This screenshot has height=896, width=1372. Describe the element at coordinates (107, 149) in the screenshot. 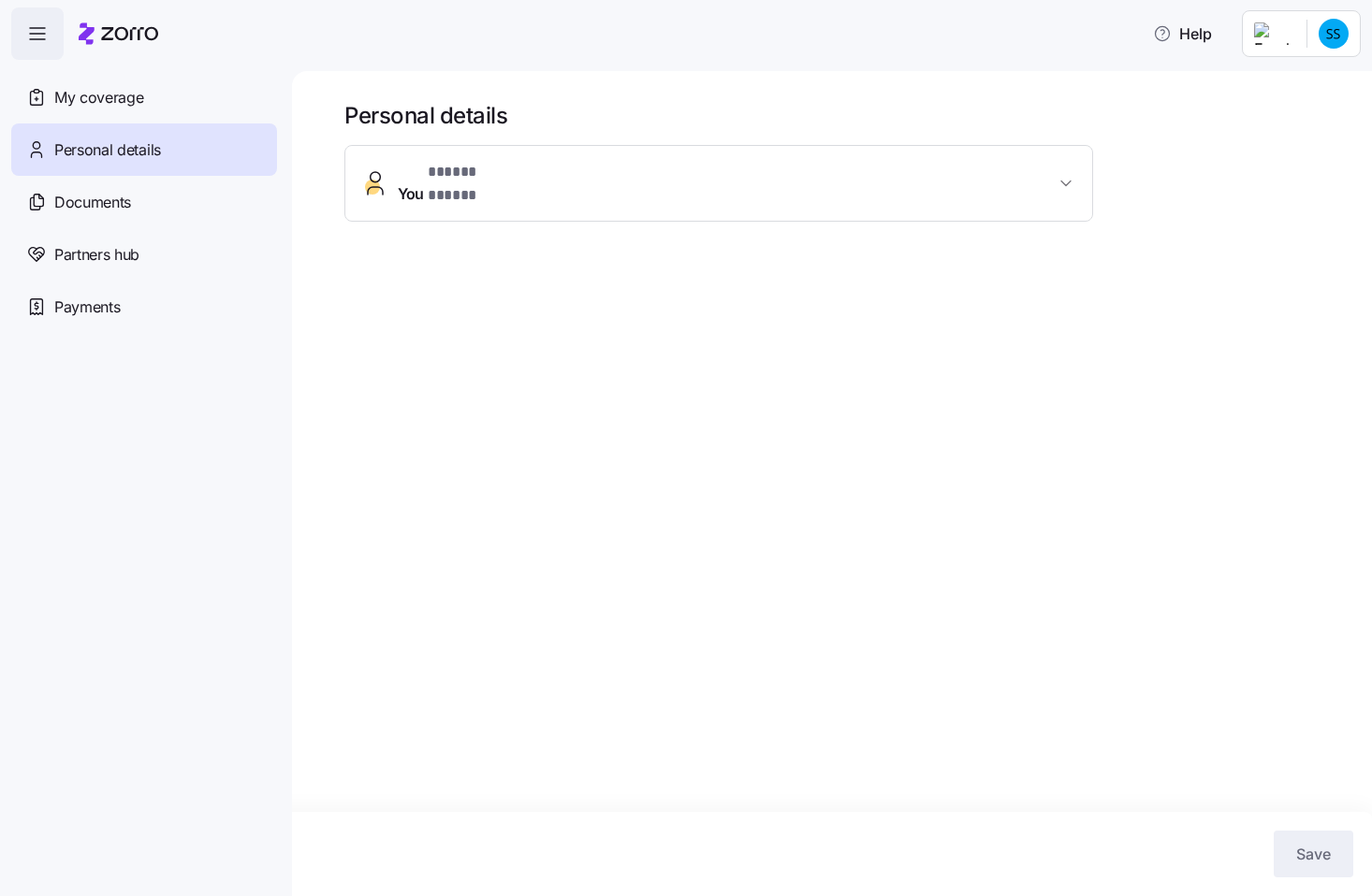

I see `span: Personal details` at that location.